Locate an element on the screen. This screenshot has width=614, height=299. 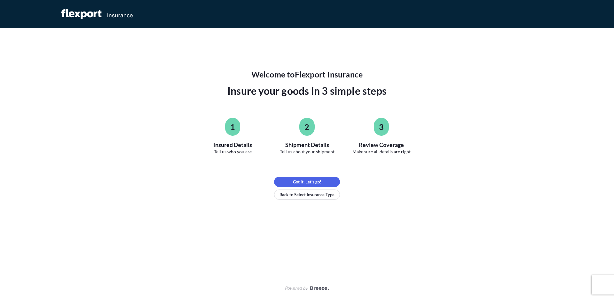
p: Back to Select Insurance Type is located at coordinates (307, 194).